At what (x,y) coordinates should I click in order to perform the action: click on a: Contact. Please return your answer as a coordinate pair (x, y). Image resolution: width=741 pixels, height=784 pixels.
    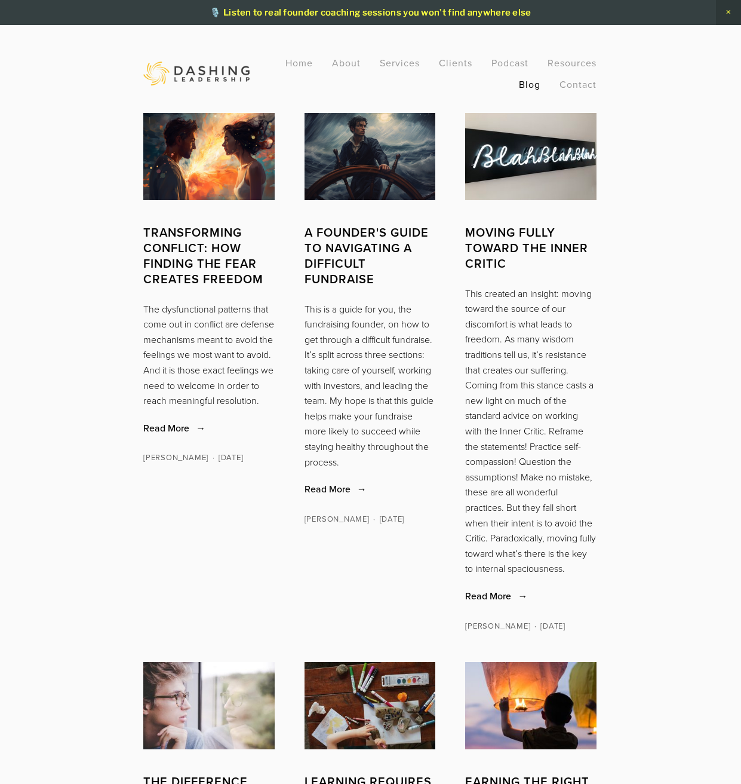
    Looking at the image, I should click on (578, 84).